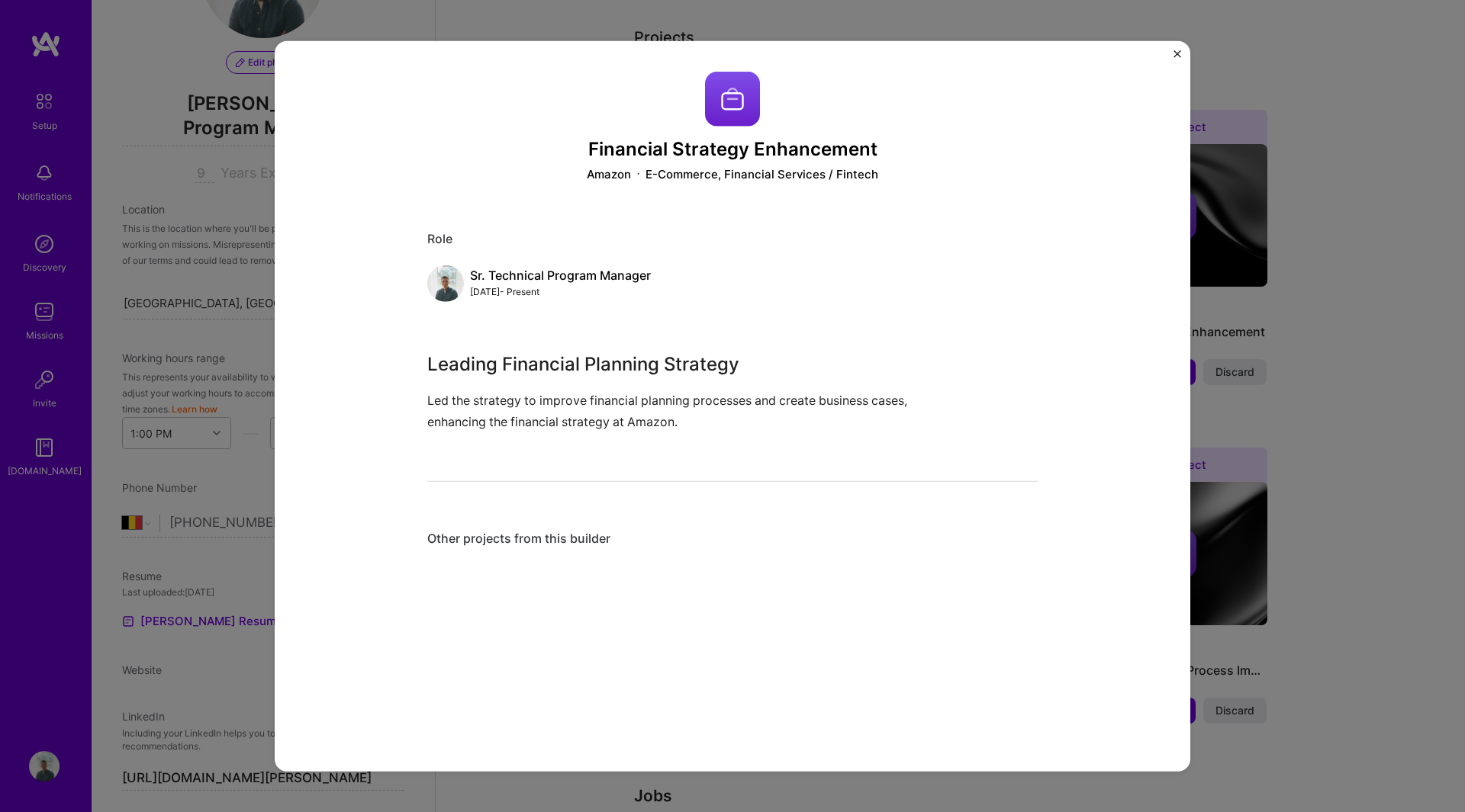  Describe the element at coordinates (609, 174) in the screenshot. I see `div: Amazon` at that location.